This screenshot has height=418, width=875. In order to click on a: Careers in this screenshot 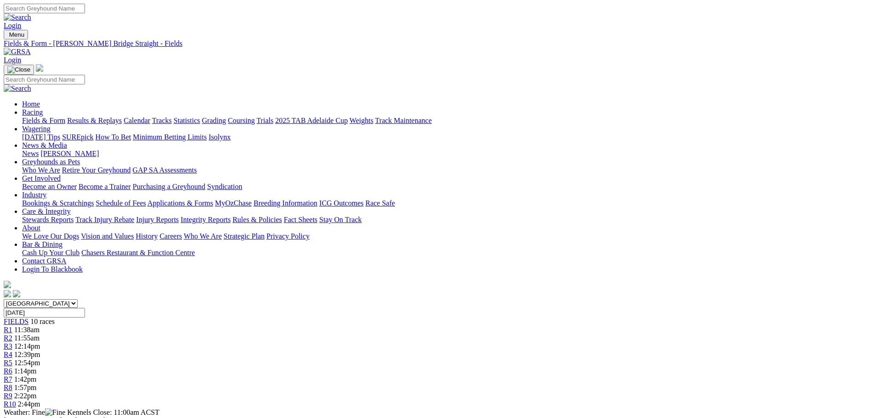, I will do `click(170, 236)`.